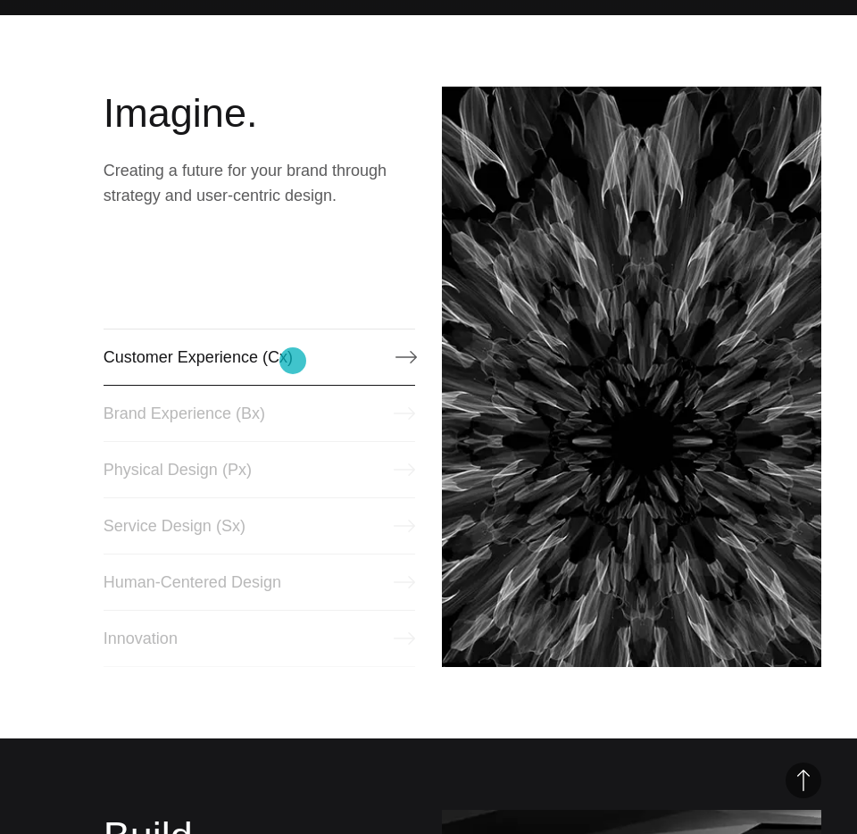  I want to click on a: Human-Centered Design, so click(259, 582).